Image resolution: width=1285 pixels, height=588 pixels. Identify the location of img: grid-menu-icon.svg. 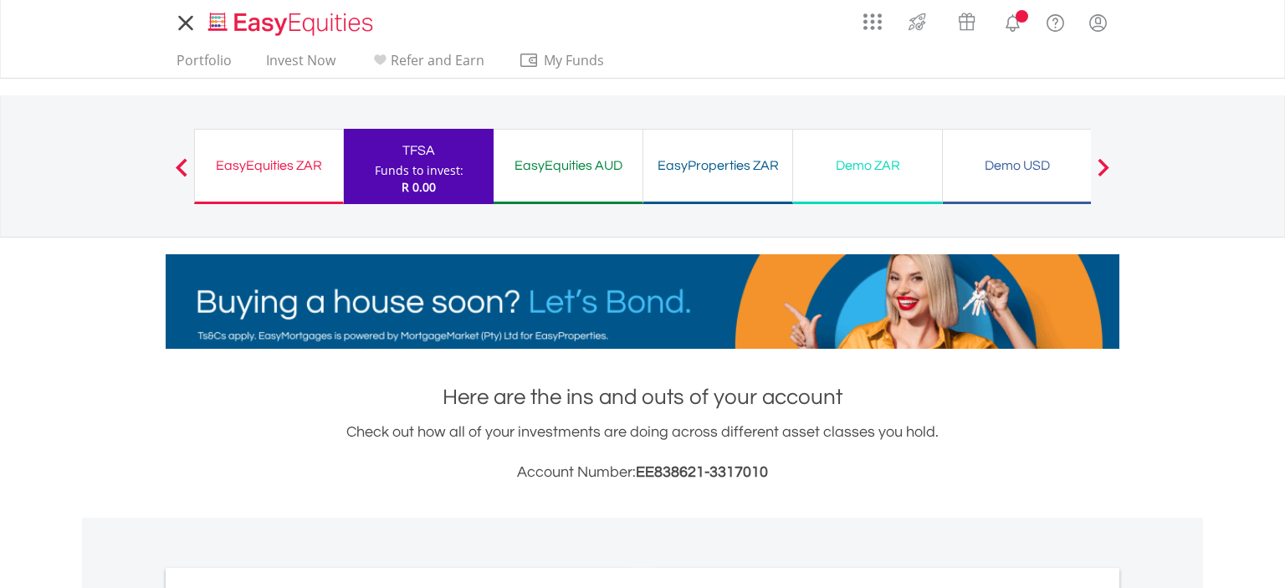
(873, 22).